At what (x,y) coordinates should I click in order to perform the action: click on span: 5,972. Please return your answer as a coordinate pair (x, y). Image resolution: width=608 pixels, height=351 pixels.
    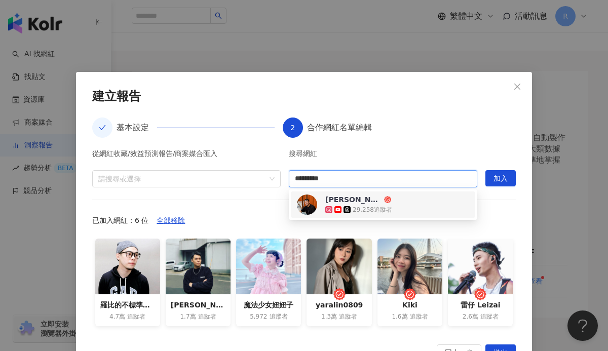
    Looking at the image, I should click on (258, 316).